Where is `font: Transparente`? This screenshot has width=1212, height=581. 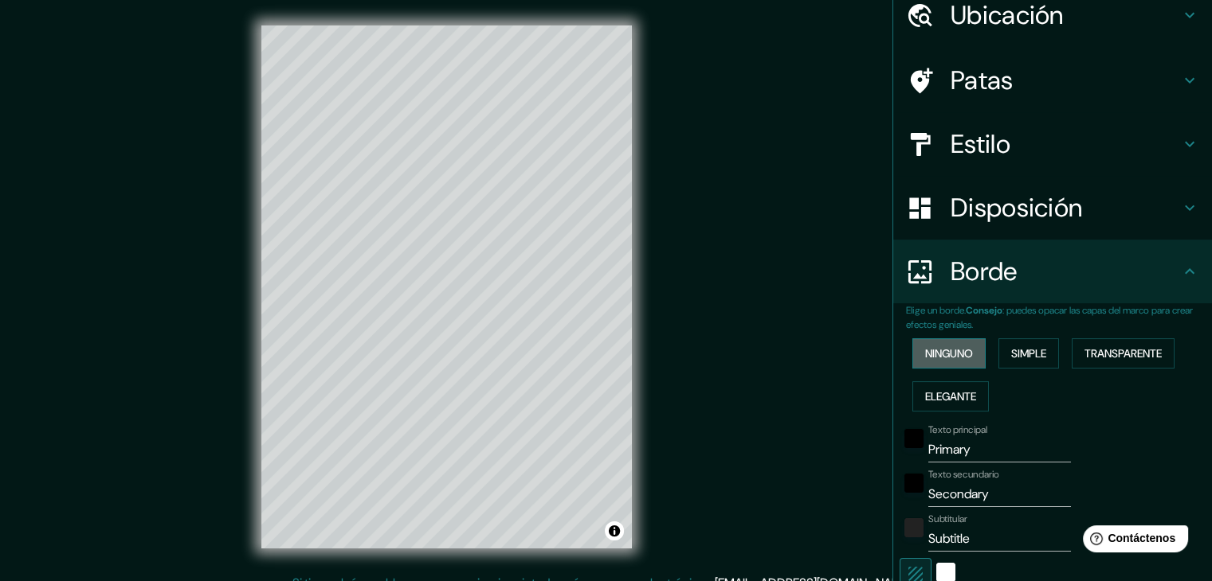
font: Transparente is located at coordinates (1122, 354).